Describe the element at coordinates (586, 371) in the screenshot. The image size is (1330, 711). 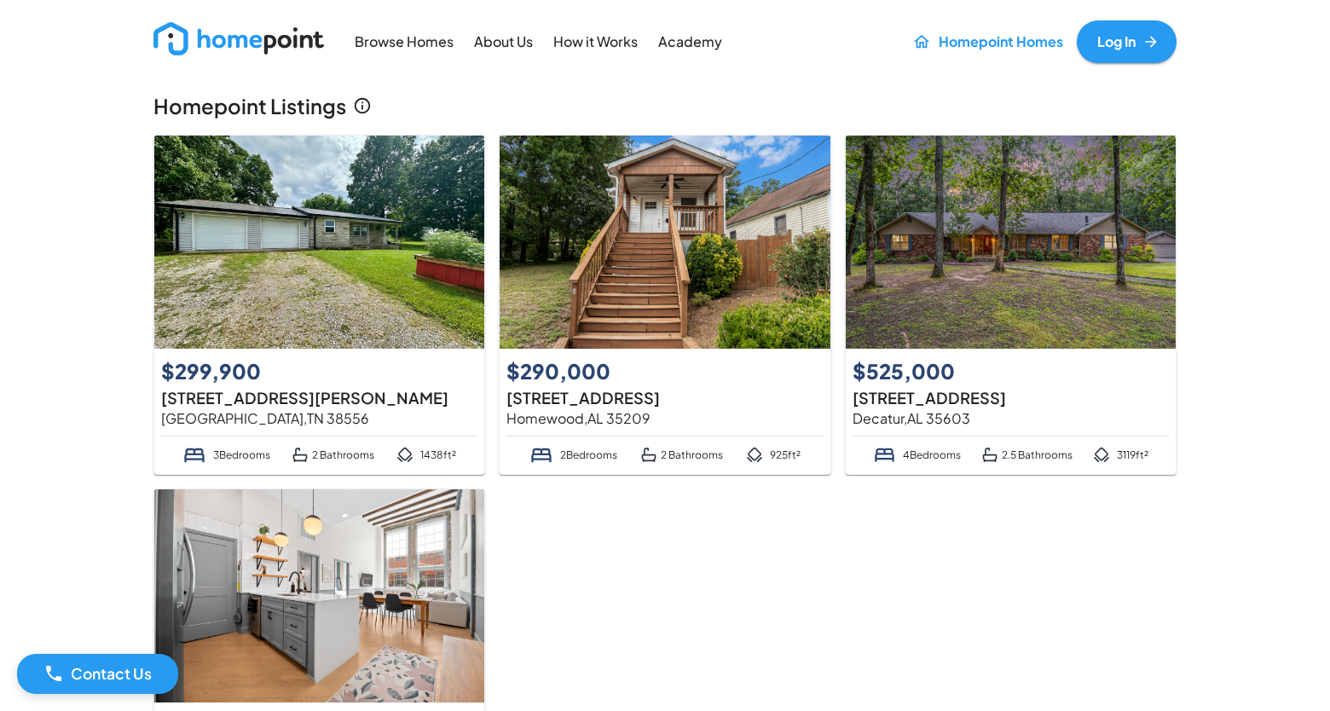
I see `p: $290,000` at that location.